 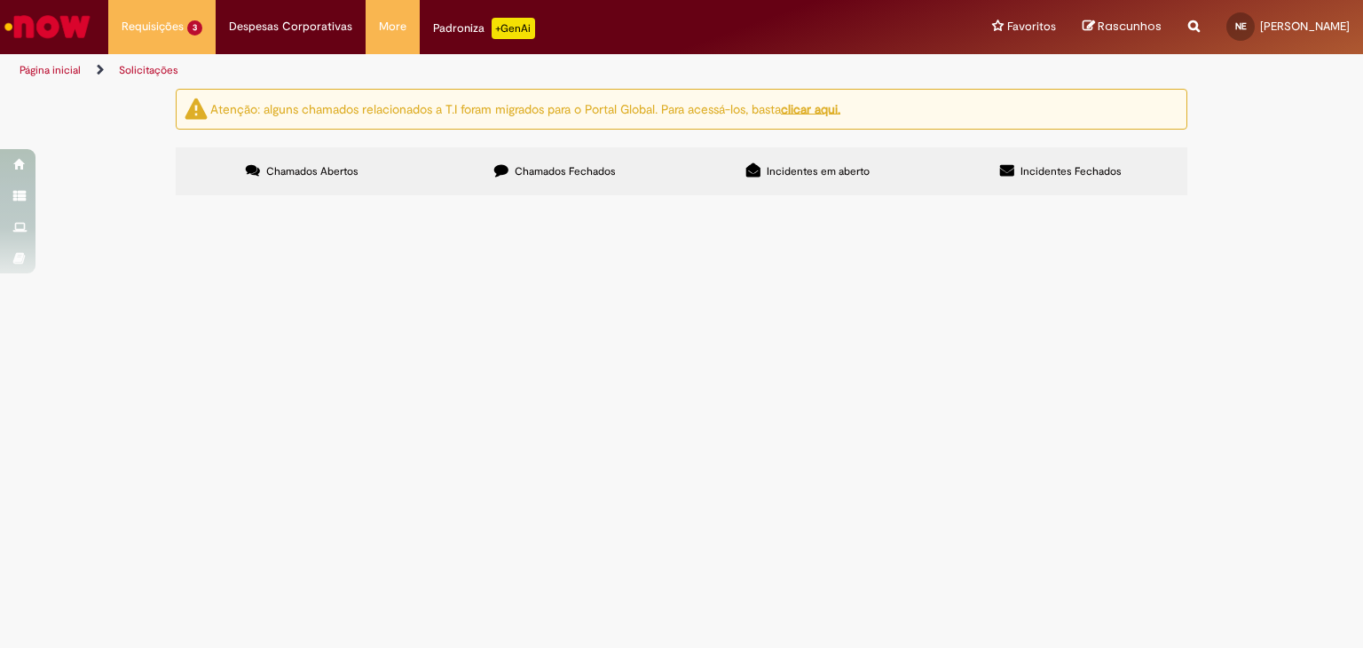 What do you see at coordinates (454, 70) in the screenshot?
I see `ul: Trilhas de página` at bounding box center [454, 70].